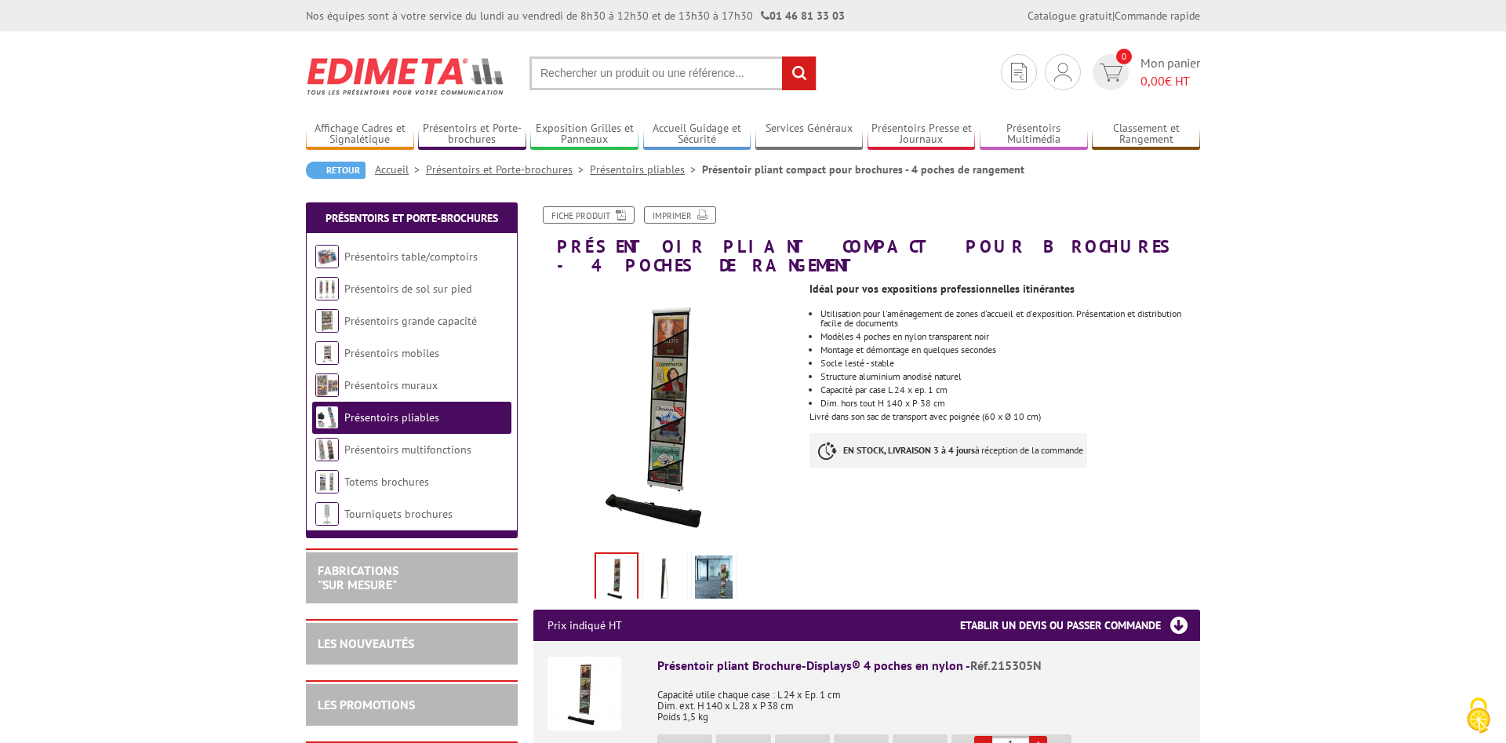 This screenshot has width=1506, height=743. What do you see at coordinates (714, 579) in the screenshot?
I see `img: presentoir_pliant_brochure-displays_noir_mise_en_situation_215305n.jpg` at bounding box center [714, 579].